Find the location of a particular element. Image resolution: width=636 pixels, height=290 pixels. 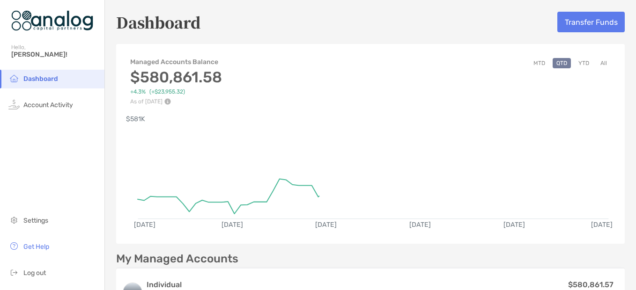

text: $581K is located at coordinates (135, 119).